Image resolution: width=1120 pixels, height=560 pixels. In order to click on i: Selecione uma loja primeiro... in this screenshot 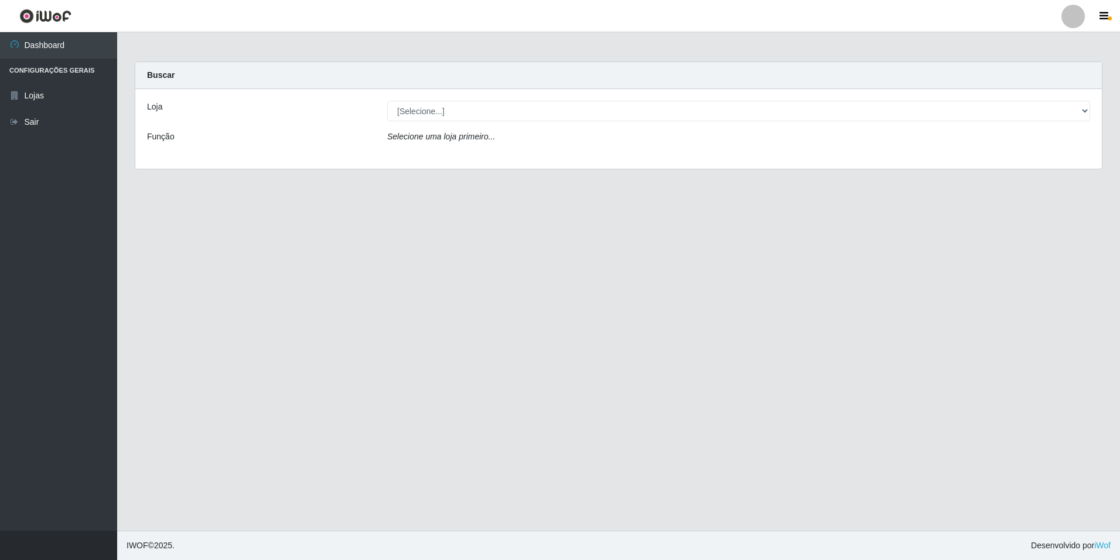, I will do `click(441, 136)`.